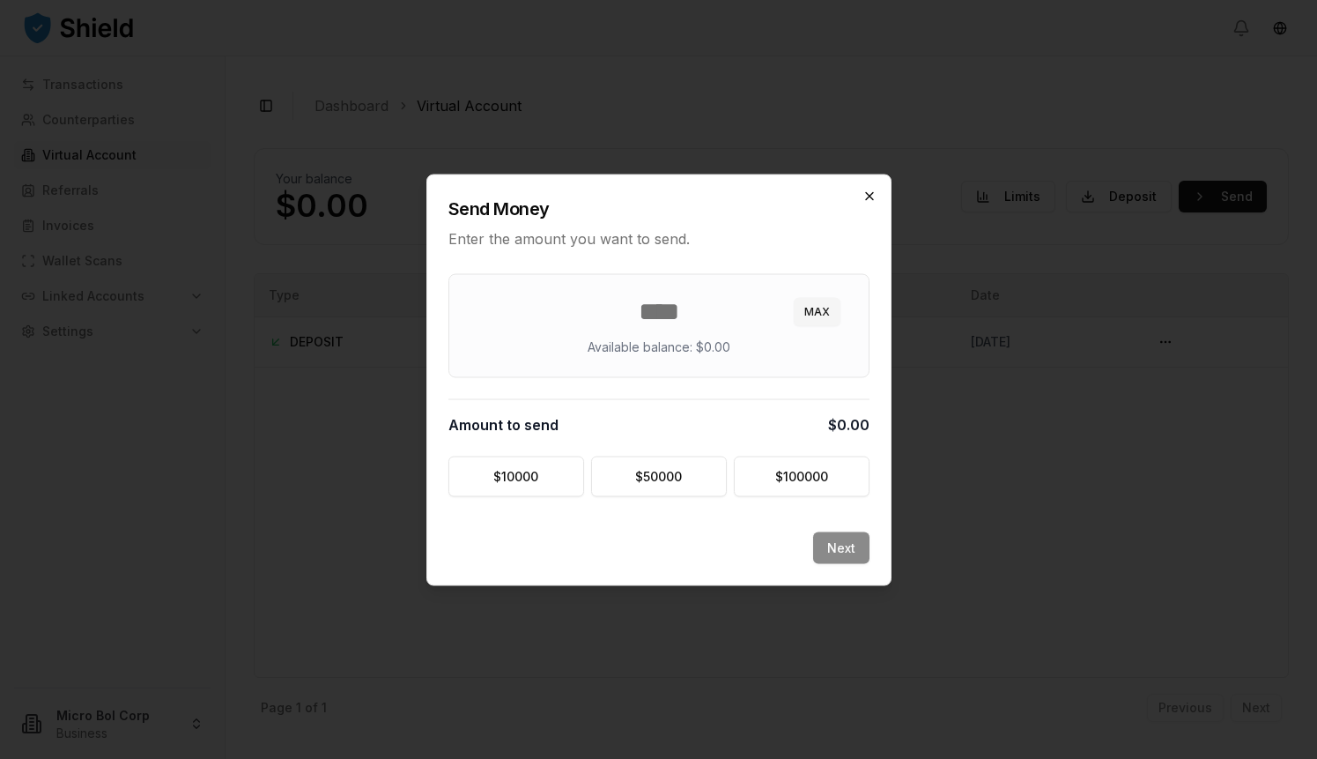 The image size is (1317, 759). I want to click on p: Enter the amount you want to send., so click(659, 238).